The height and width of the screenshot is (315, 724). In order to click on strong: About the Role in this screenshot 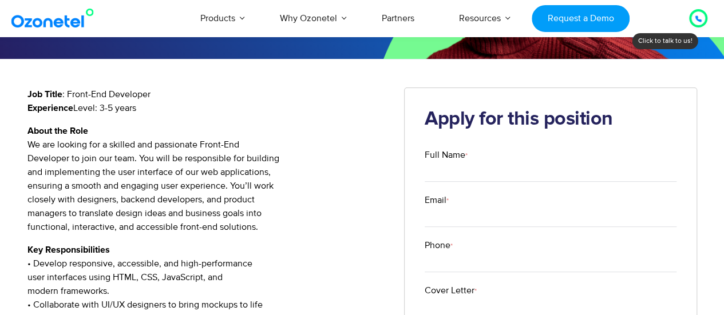, I will do `click(58, 131)`.